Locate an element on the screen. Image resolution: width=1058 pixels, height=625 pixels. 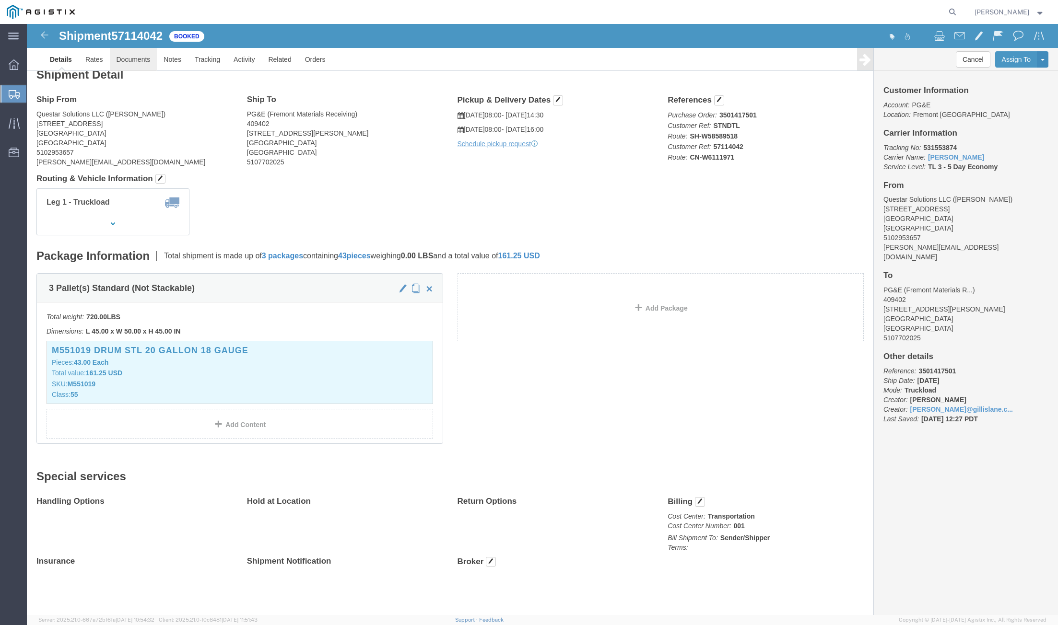
span: Client: 2025.21.0-f0c8481 is located at coordinates (208, 620).